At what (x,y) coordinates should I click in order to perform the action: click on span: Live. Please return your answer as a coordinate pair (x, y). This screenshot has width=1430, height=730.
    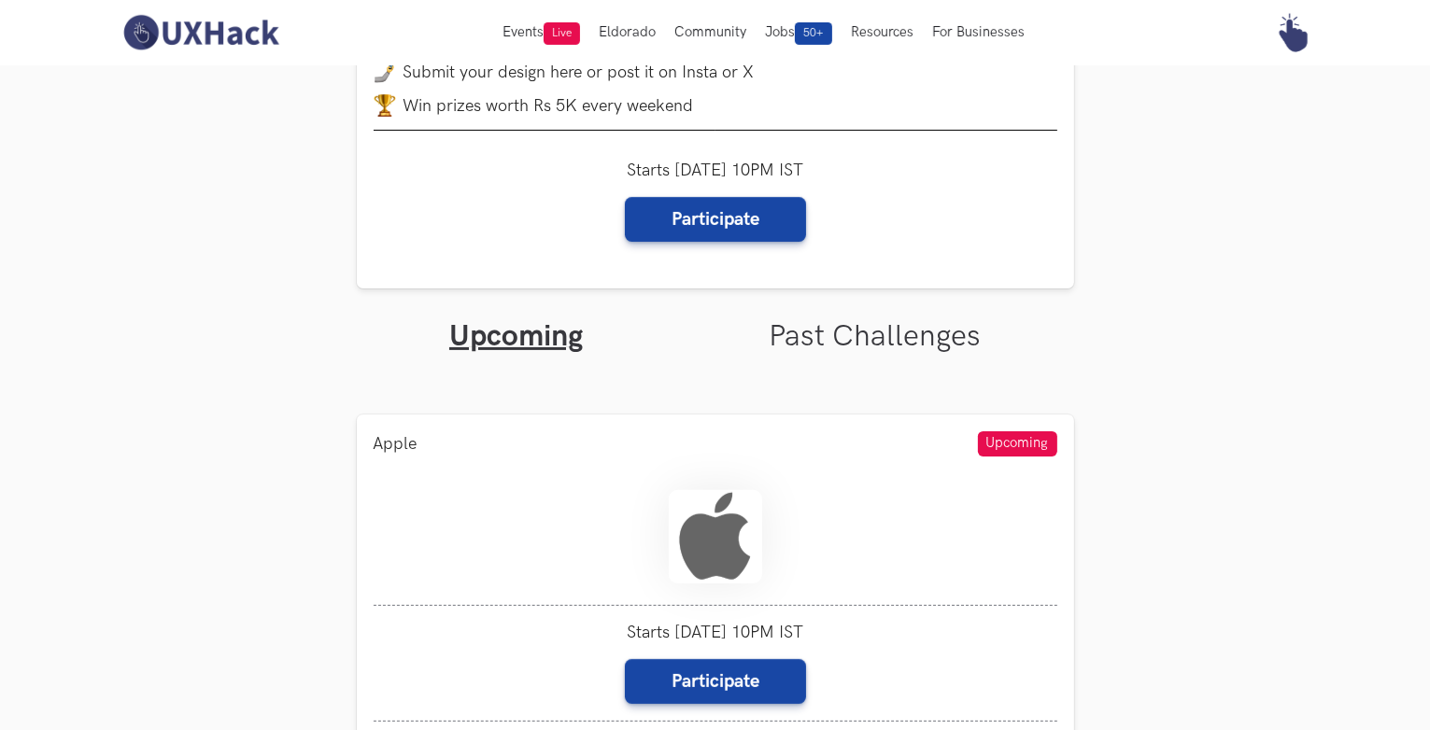
    Looking at the image, I should click on (561, 34).